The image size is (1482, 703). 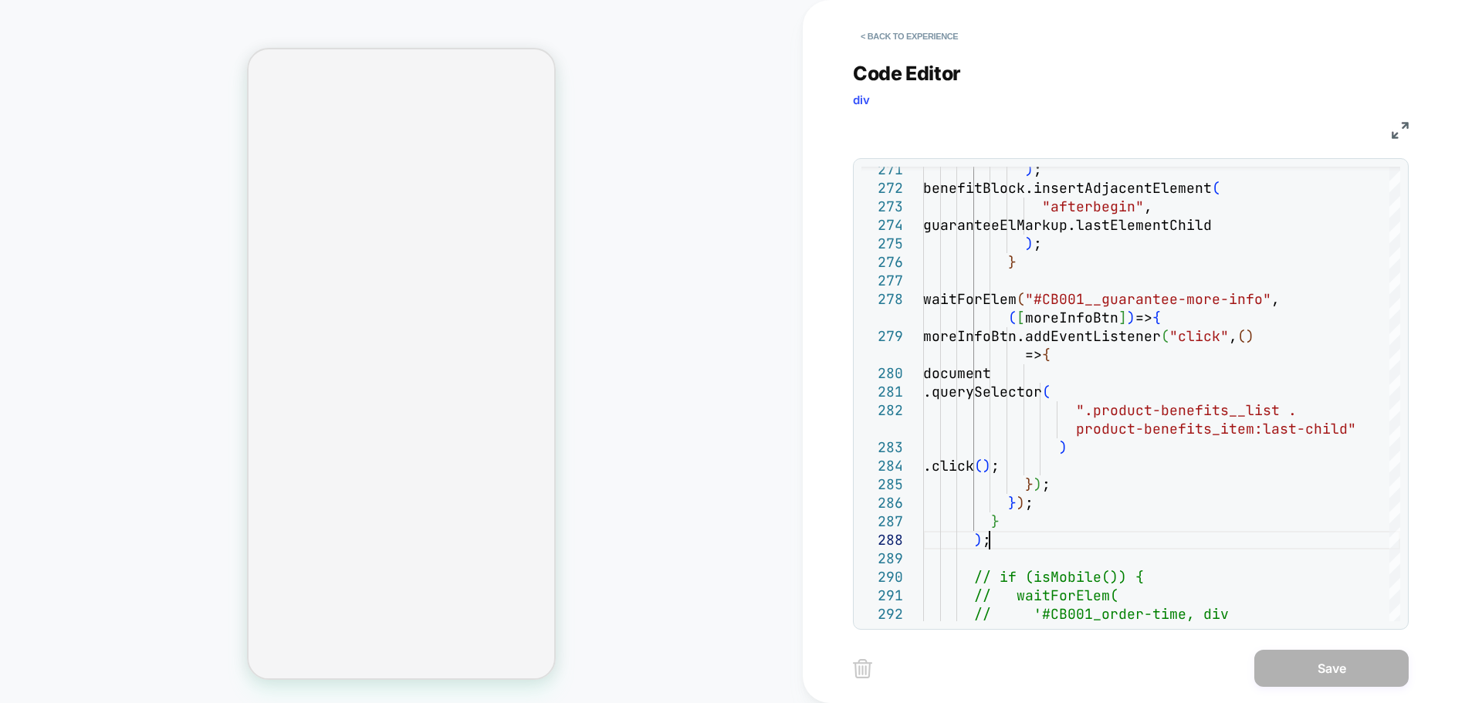 What do you see at coordinates (882, 374) in the screenshot?
I see `div: 280` at bounding box center [882, 374].